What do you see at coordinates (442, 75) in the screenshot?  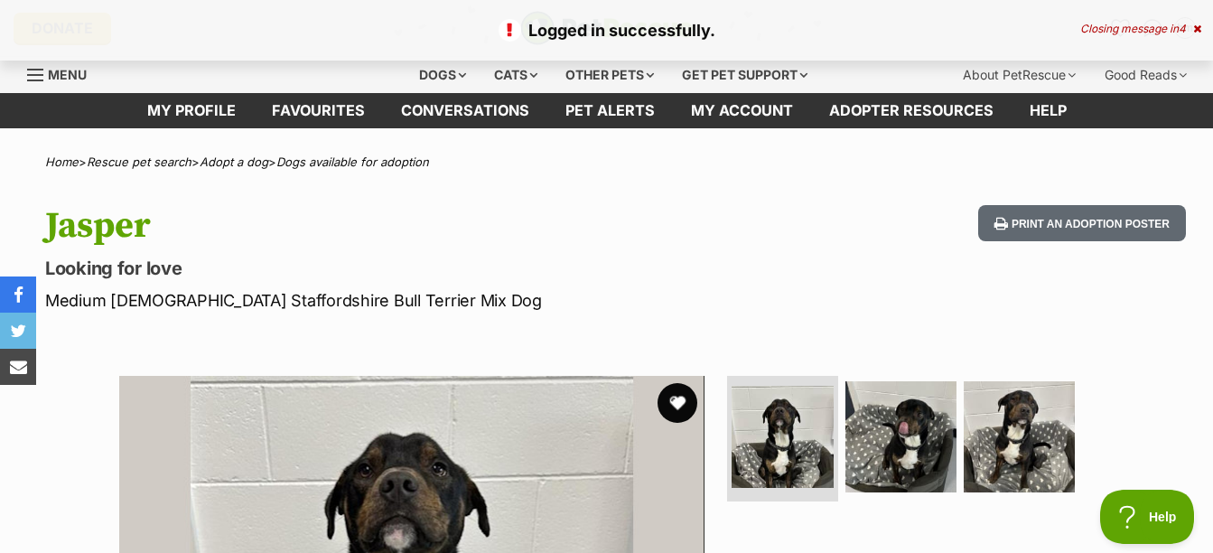 I see `div: Dogs` at bounding box center [442, 75].